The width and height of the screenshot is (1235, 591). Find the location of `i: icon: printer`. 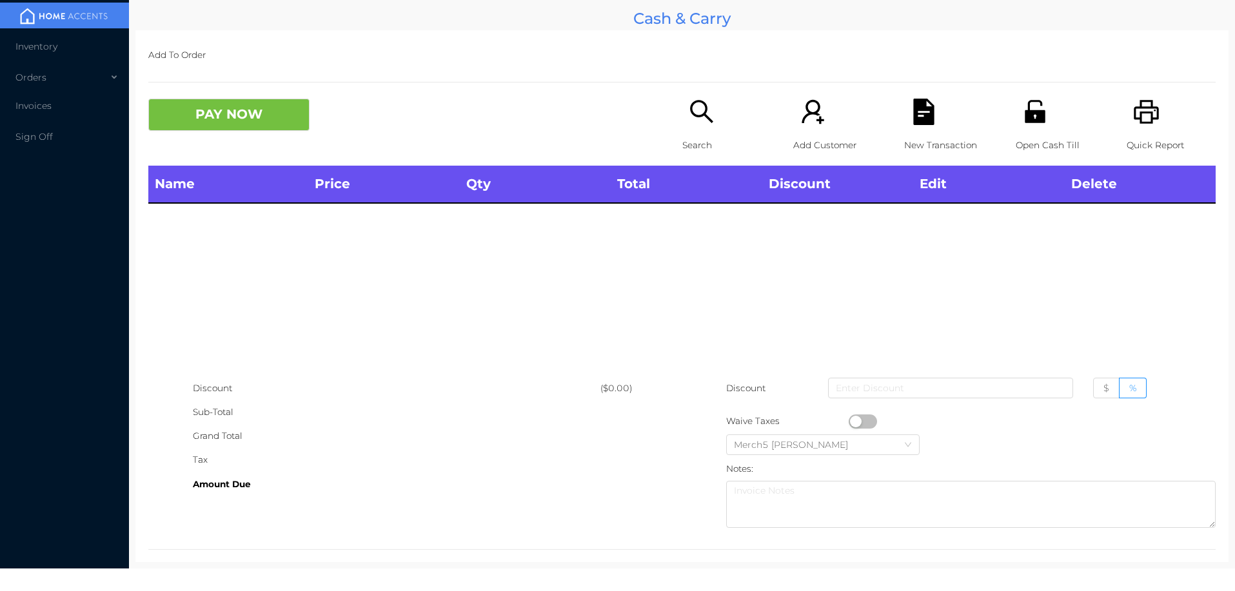

i: icon: printer is located at coordinates (1146, 112).